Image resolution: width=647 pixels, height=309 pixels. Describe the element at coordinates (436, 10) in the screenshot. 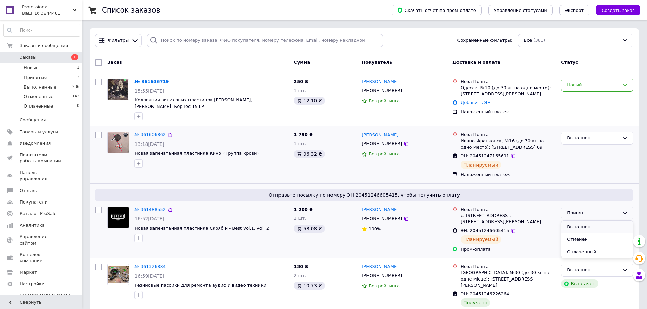

I see `span: Скачать отчет по пром-оплате` at that location.